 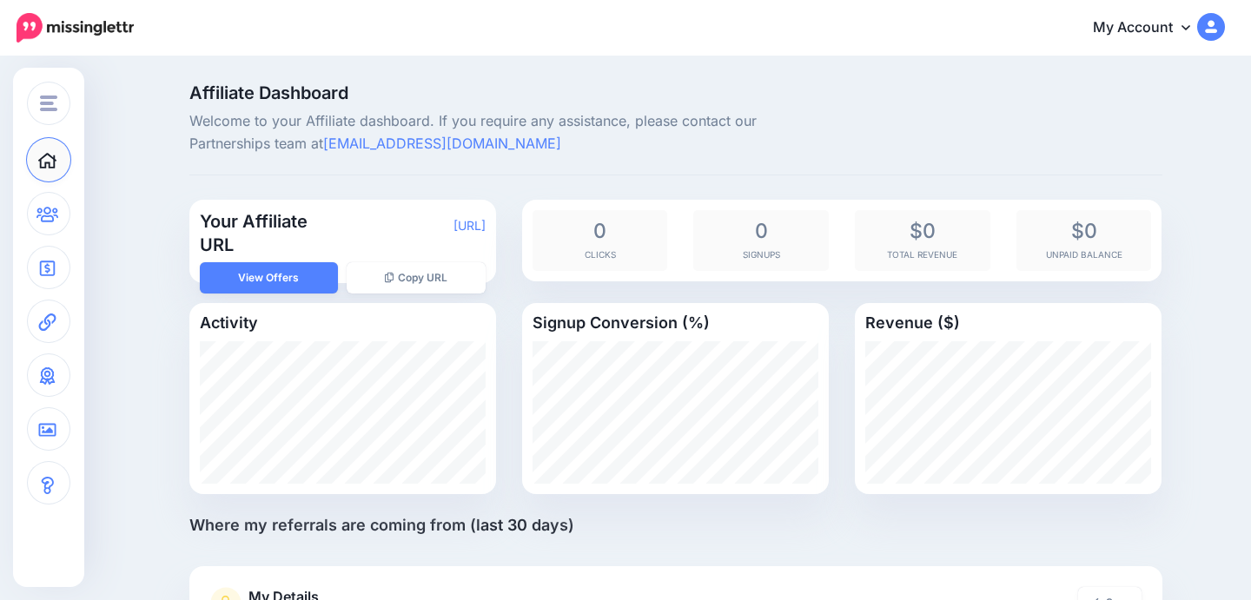 I want to click on h3: Your Affiliate URL, so click(x=271, y=234).